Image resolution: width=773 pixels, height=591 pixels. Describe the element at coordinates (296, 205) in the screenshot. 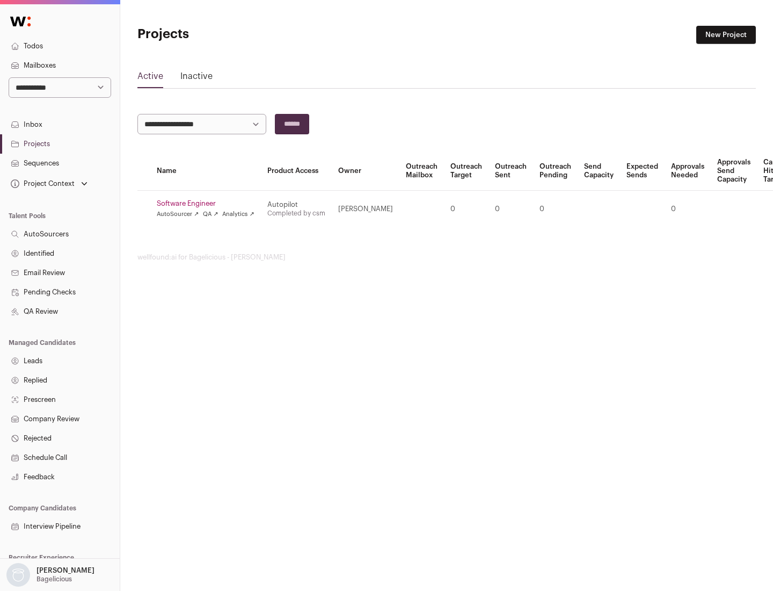

I see `div: Autopilot` at that location.